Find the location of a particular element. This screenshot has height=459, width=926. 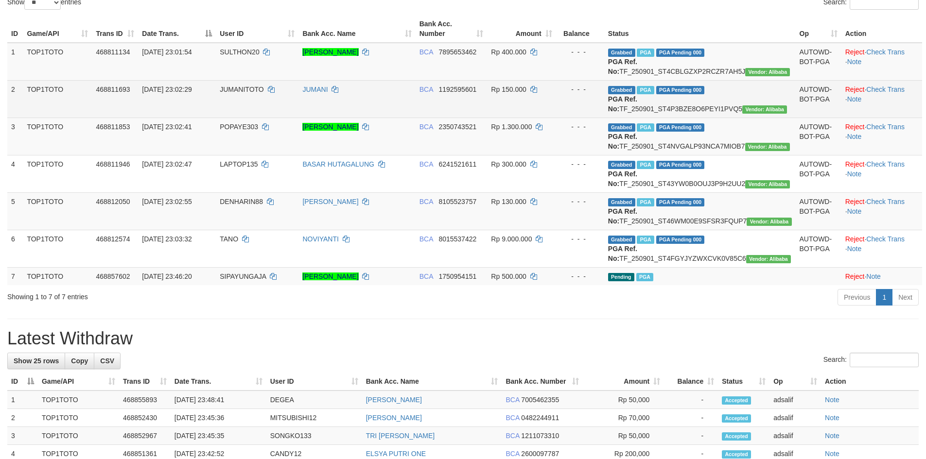

th: Date Trans.: activate to sort column ascending is located at coordinates (218, 382).